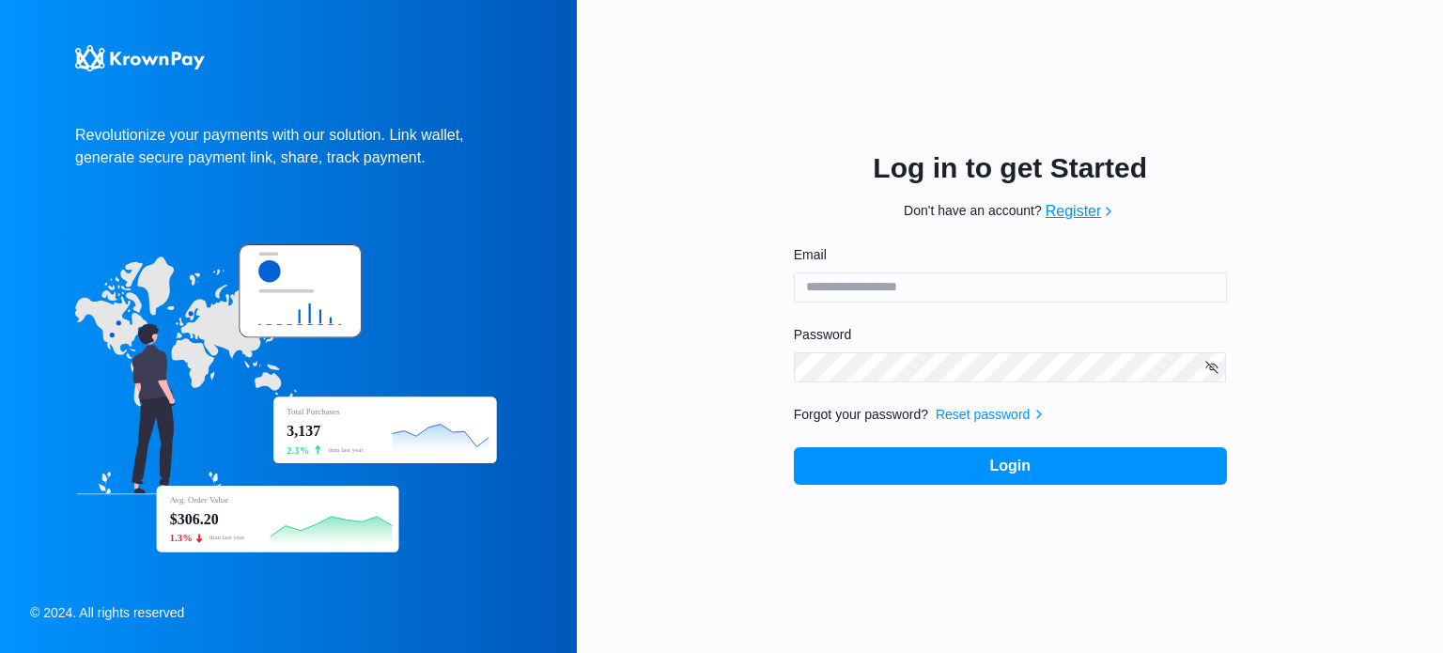 The image size is (1443, 653). What do you see at coordinates (1004, 334) in the screenshot?
I see `label: Password` at bounding box center [1004, 334].